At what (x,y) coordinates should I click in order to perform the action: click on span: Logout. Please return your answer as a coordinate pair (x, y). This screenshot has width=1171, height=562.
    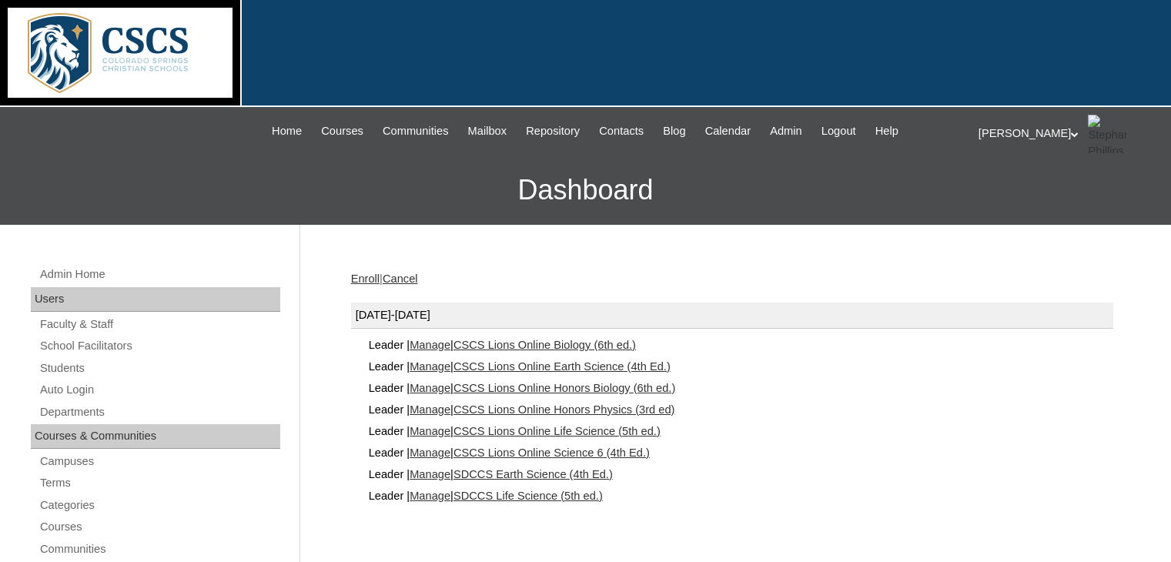
    Looking at the image, I should click on (838, 131).